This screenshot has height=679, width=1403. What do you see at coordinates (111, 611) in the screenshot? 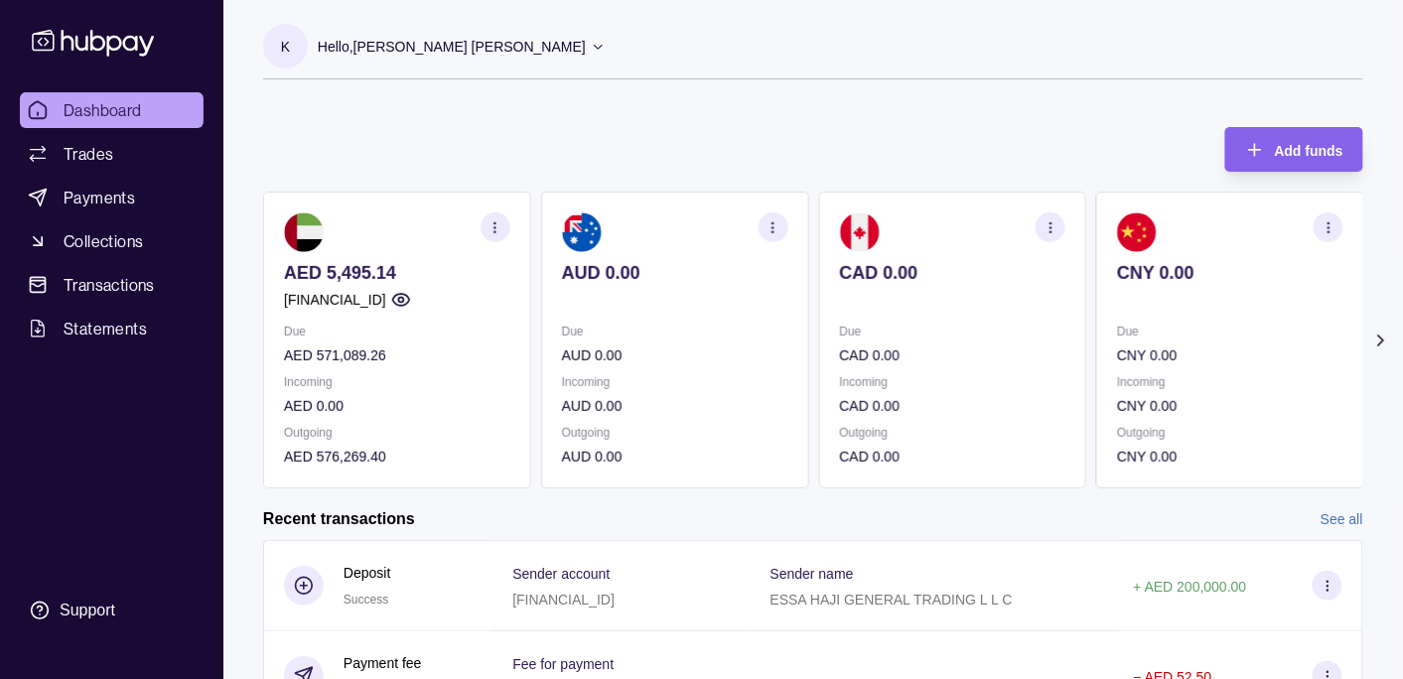
I see `a: Support` at bounding box center [111, 611].